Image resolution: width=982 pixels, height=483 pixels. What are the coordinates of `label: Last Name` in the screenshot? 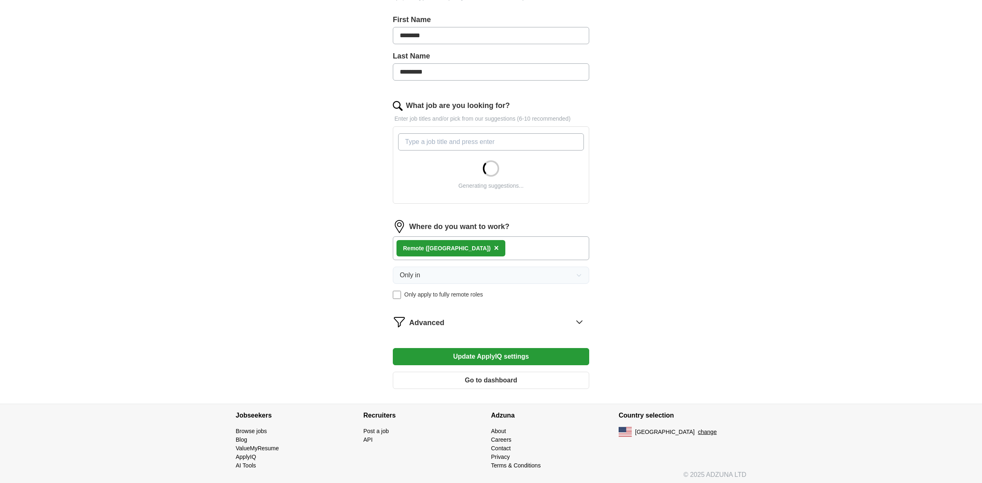 It's located at (491, 56).